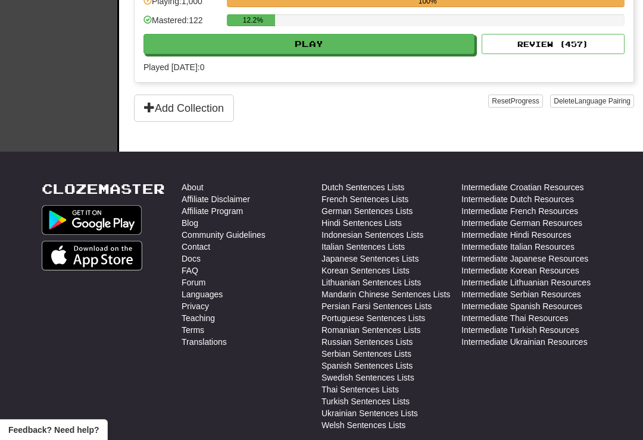  I want to click on span: Progress, so click(525, 101).